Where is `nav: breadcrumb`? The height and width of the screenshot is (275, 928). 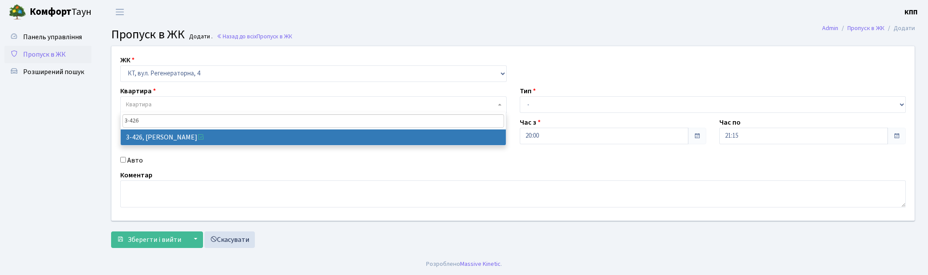 nav: breadcrumb is located at coordinates (868, 28).